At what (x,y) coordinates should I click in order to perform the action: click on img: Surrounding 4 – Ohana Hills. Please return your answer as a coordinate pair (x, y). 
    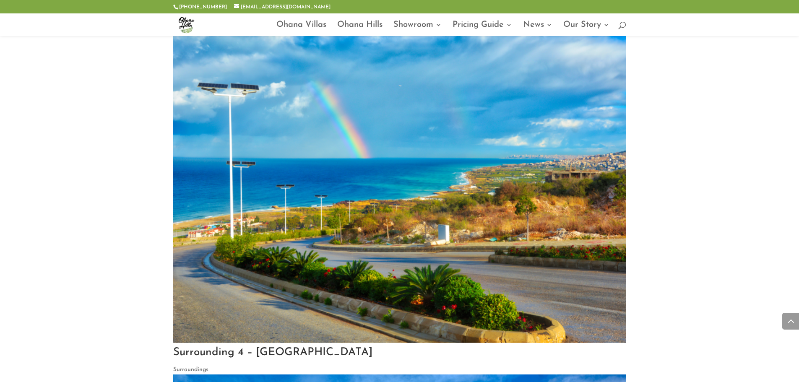
    Looking at the image, I should click on (400, 190).